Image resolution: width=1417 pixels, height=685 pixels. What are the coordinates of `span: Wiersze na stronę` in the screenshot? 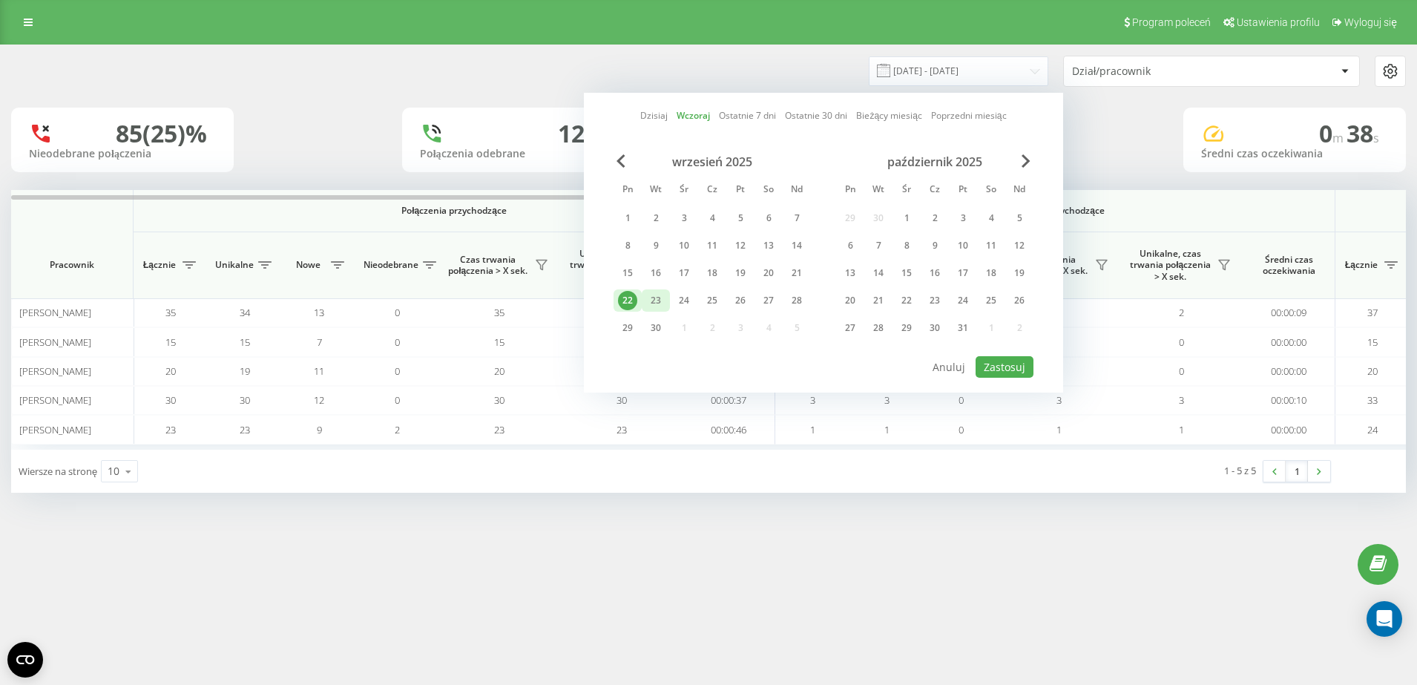 It's located at (58, 471).